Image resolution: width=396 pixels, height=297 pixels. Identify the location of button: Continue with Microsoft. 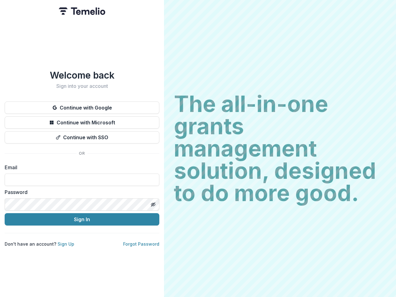
(82, 122).